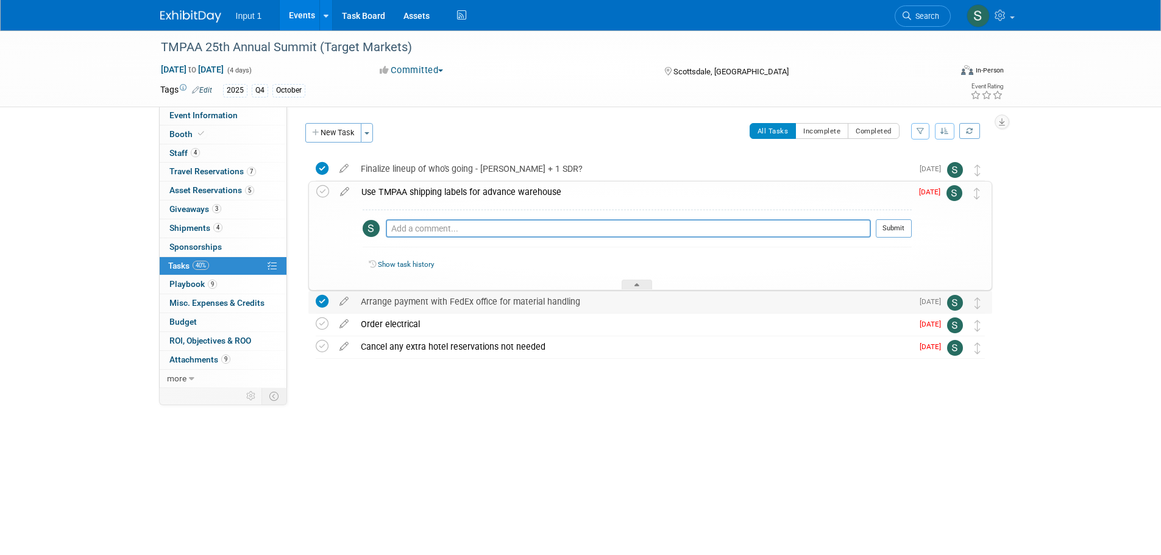 The width and height of the screenshot is (1161, 555). What do you see at coordinates (188, 266) in the screenshot?
I see `span: Tasks` at bounding box center [188, 266].